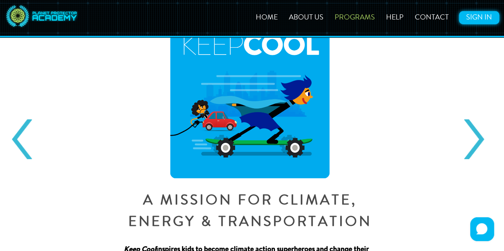 The image size is (504, 251). Describe the element at coordinates (42, 16) in the screenshot. I see `img: Planet Protector Logo desktop` at that location.